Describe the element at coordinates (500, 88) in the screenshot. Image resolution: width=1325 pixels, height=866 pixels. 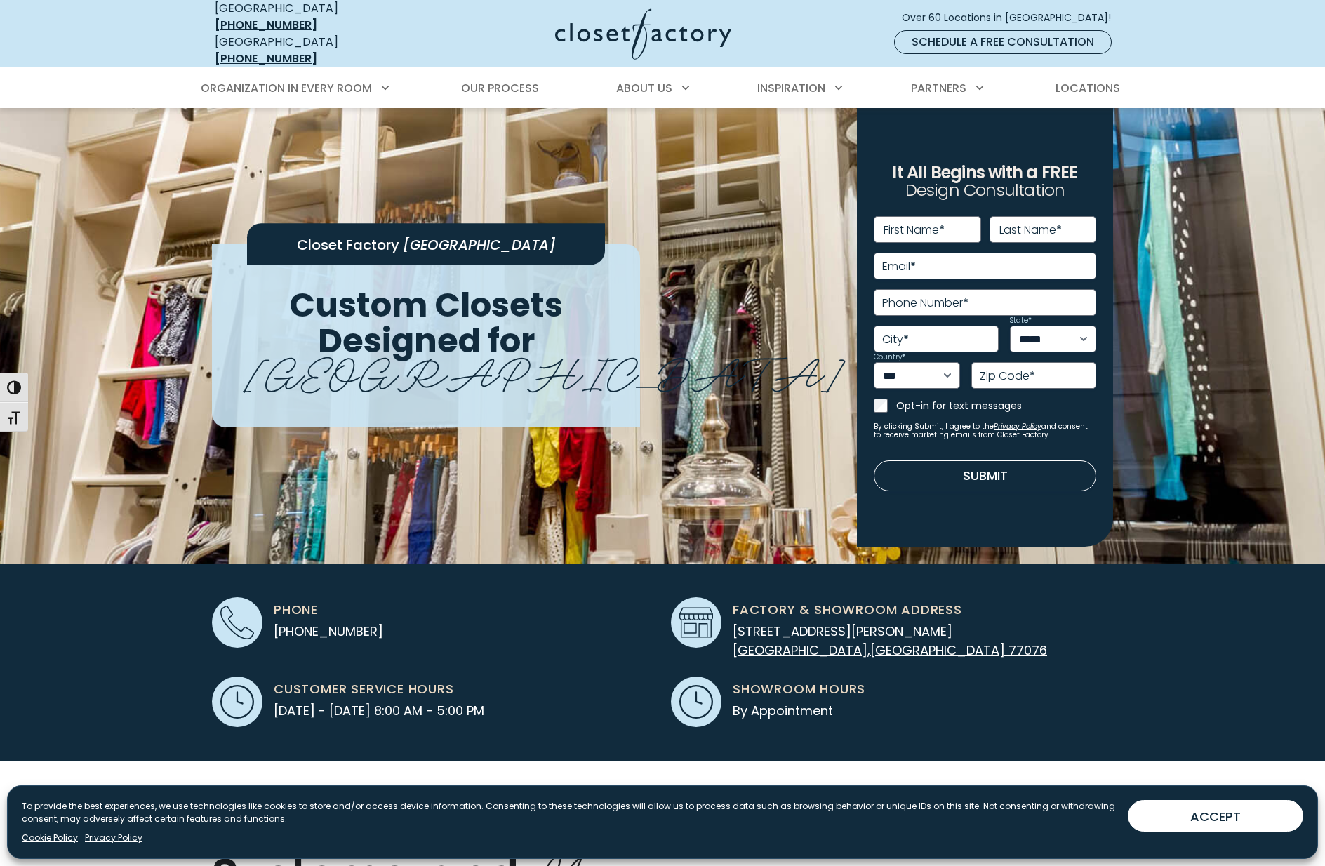
I see `span: Our Process` at that location.